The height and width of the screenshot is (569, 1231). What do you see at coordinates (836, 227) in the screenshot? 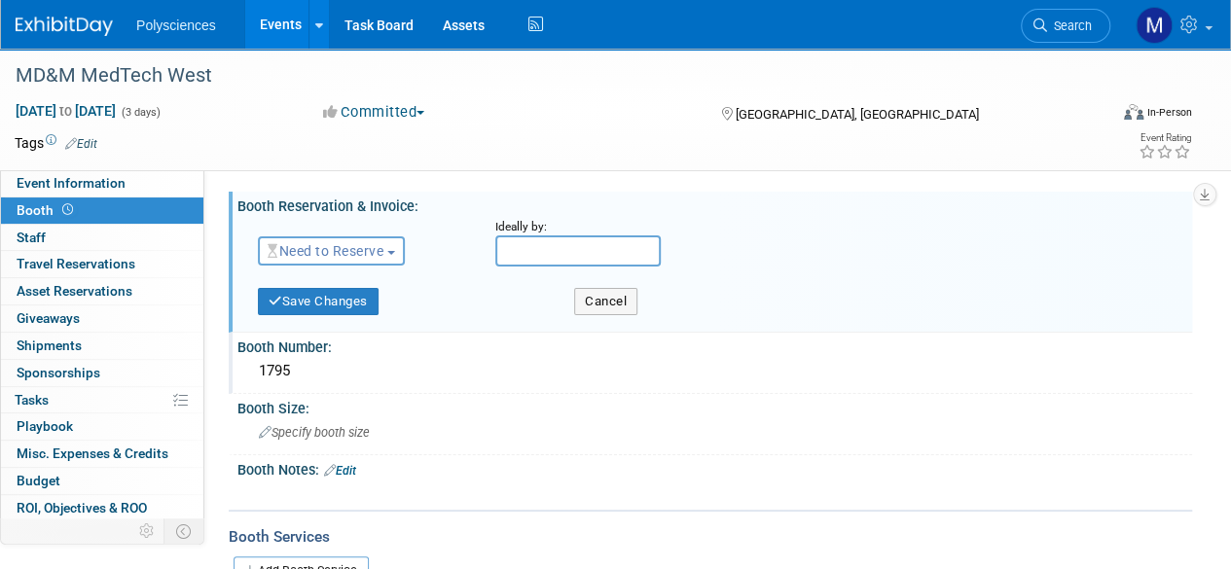
I see `div: Ideally by:` at bounding box center [836, 227].